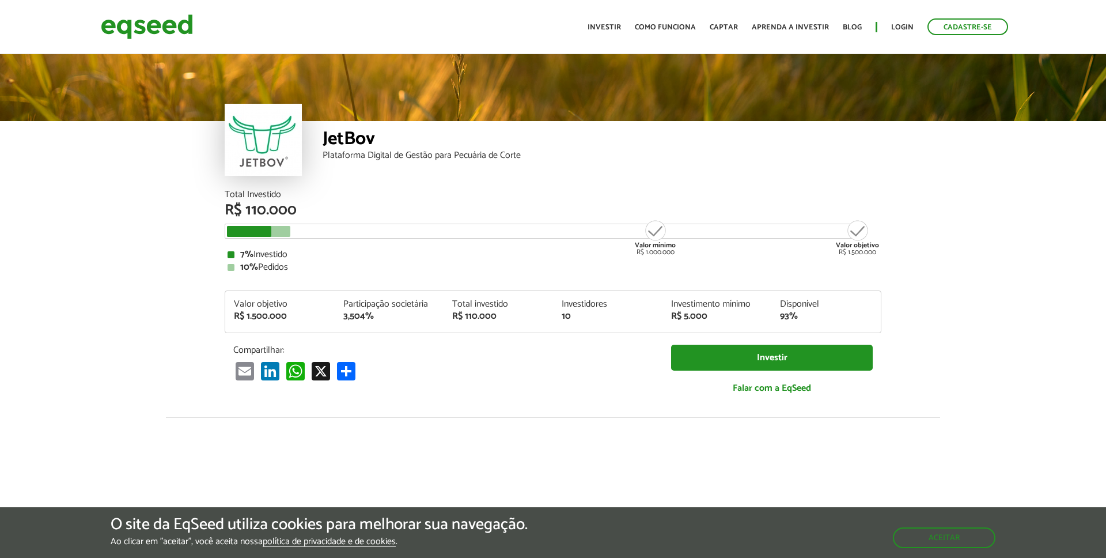  What do you see at coordinates (346, 370) in the screenshot?
I see `a: Share` at bounding box center [346, 370].